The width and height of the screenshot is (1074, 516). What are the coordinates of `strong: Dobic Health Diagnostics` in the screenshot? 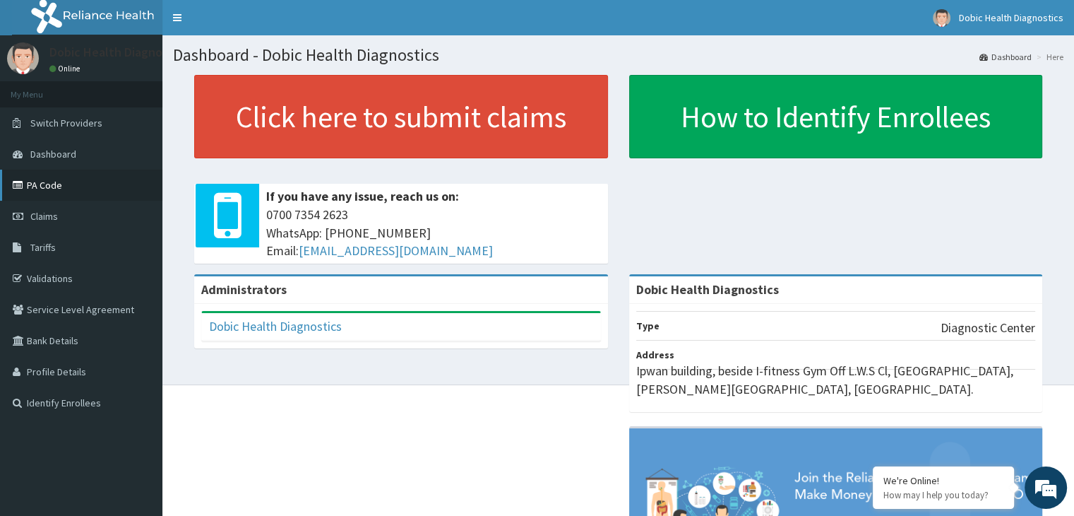 It's located at (708, 289).